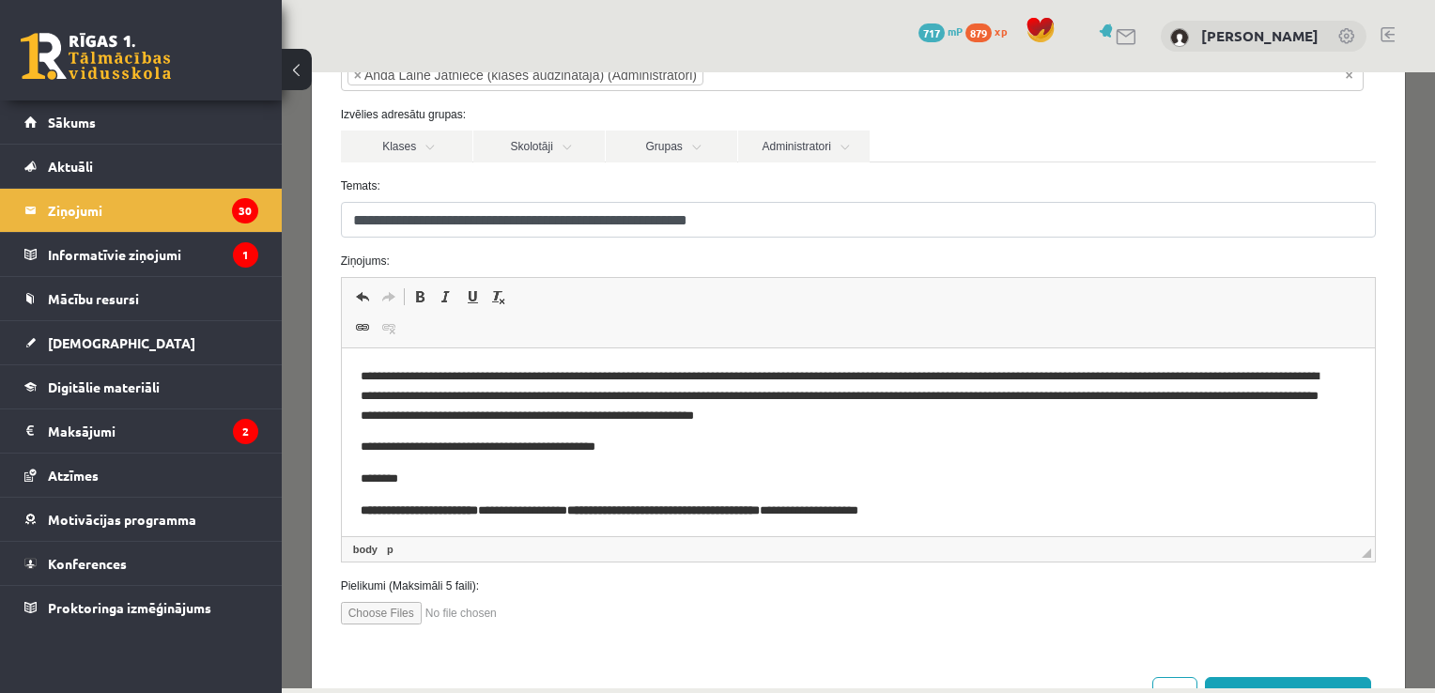  I want to click on a: body elements, so click(84, 477).